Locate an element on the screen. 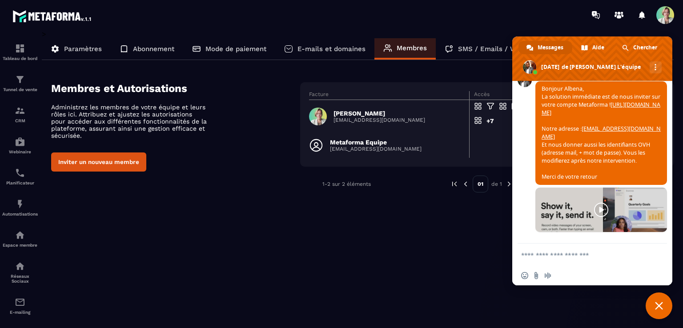 Image resolution: width=683 pixels, height=328 pixels. p: CRM is located at coordinates (20, 121).